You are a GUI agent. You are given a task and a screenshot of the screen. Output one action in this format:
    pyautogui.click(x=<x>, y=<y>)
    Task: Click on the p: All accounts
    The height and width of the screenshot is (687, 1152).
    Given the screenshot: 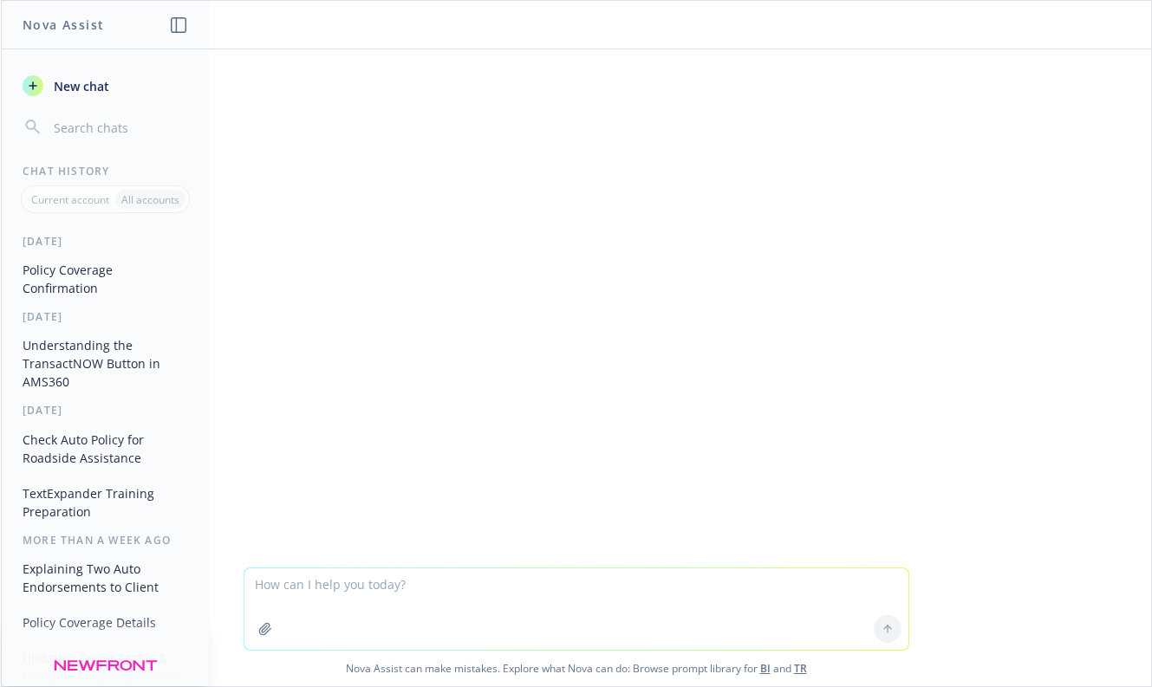 What is the action you would take?
    pyautogui.click(x=150, y=199)
    